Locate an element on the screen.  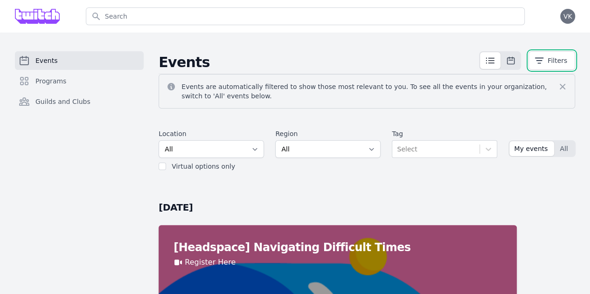
a: Register Here is located at coordinates (210, 263).